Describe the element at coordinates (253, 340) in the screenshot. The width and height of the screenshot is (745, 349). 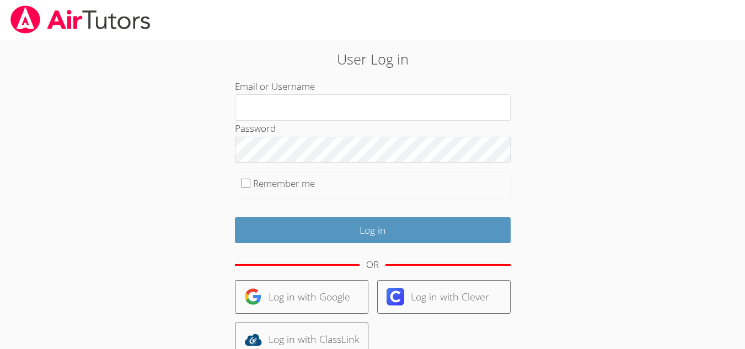
I see `img: classlink-logo-d6bb404cc1216ec64c9a2012d9dc4662098be43eaf13dc465df04b49fa7ab582.svg` at that location.